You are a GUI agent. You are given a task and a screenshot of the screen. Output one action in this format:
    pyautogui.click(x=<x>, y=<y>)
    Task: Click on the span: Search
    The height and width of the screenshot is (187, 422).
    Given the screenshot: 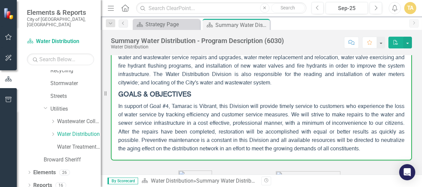 What is the action you would take?
    pyautogui.click(x=287, y=8)
    